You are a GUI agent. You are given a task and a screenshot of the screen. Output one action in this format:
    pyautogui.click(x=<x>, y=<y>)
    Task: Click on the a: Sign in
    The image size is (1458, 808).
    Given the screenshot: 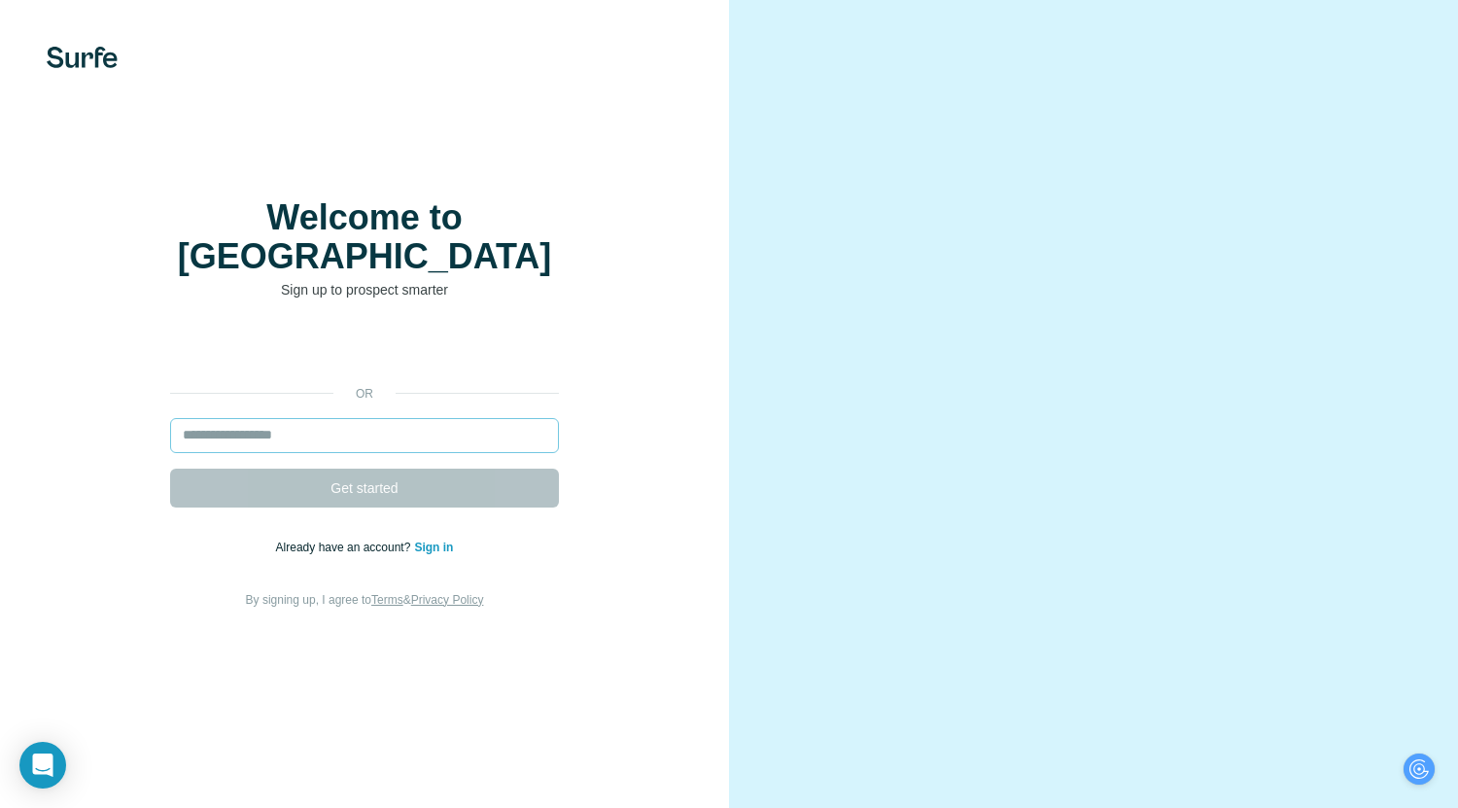 What is the action you would take?
    pyautogui.click(x=433, y=547)
    